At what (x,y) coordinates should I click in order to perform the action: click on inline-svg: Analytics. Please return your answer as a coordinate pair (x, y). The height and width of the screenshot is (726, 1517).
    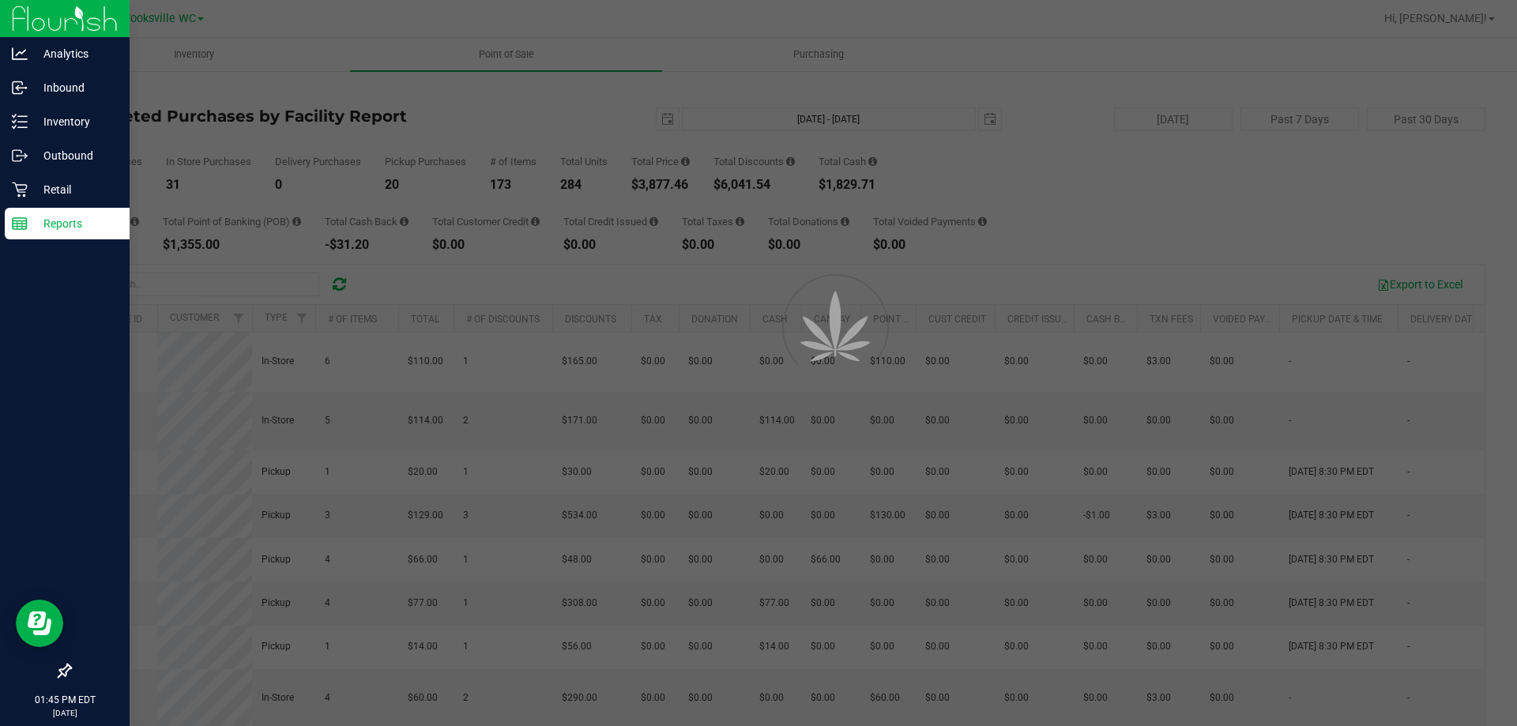
    Looking at the image, I should click on (20, 54).